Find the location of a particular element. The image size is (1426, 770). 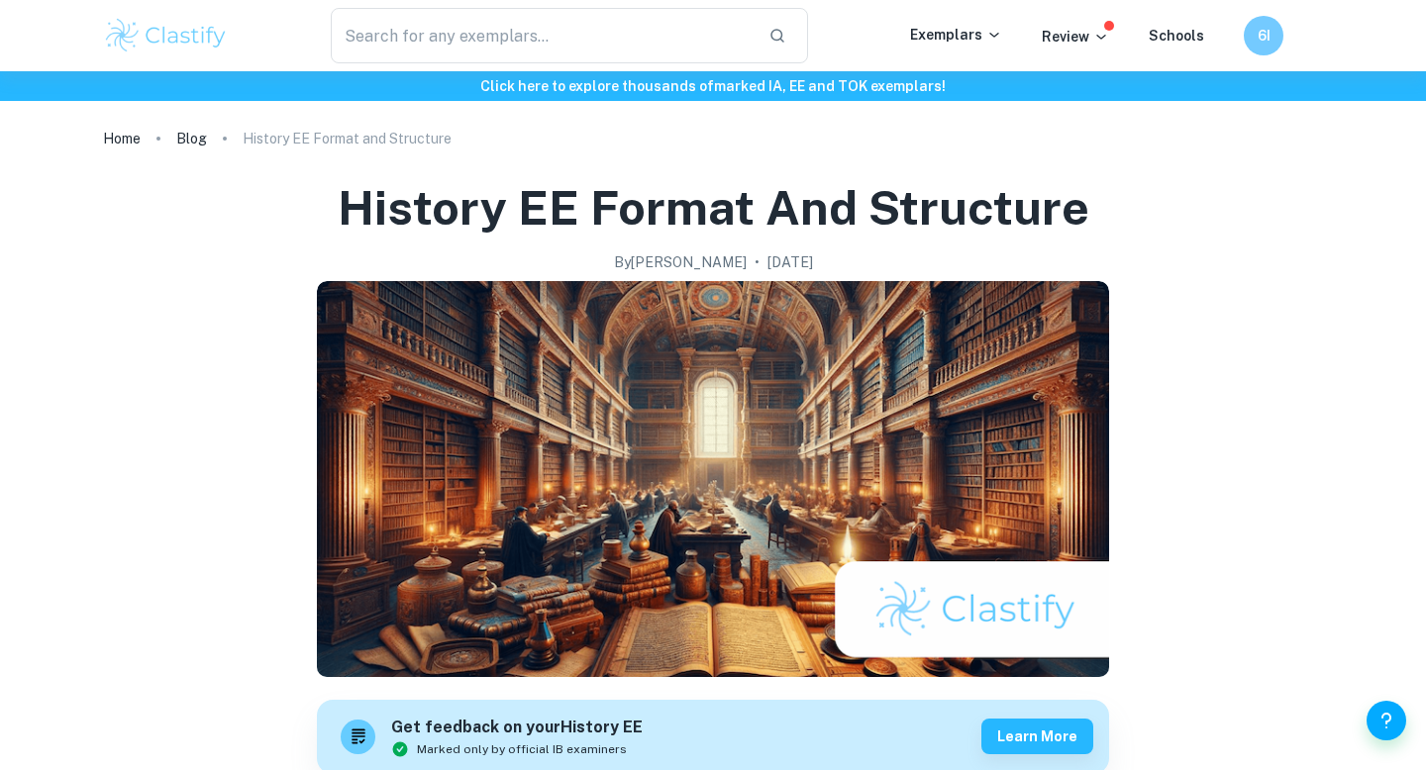

h6: 6I is located at coordinates (1264, 36).